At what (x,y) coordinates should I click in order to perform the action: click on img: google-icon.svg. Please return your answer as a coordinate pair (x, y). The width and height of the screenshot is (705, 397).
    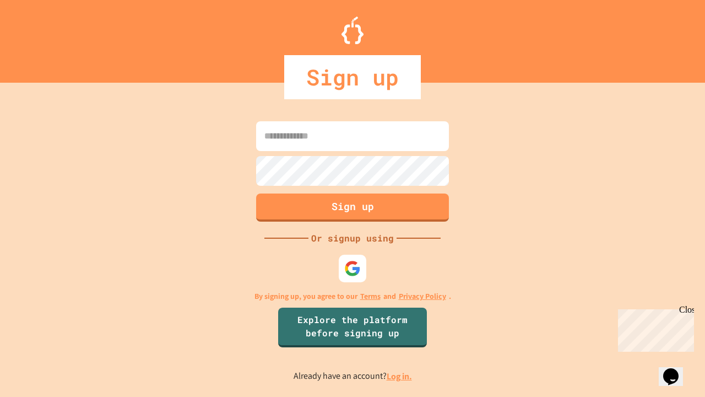
    Looking at the image, I should click on (353, 268).